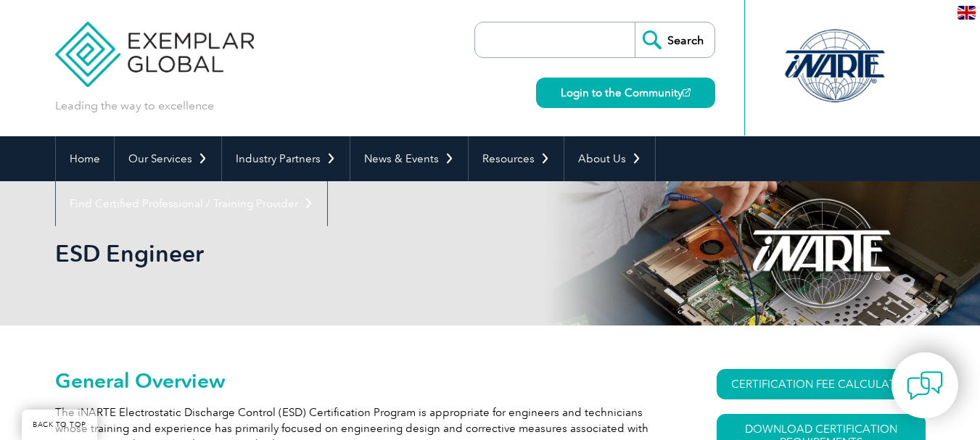  I want to click on a: BACK TO TOP, so click(59, 425).